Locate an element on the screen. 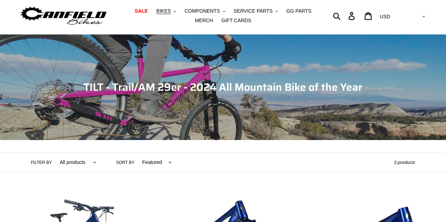 Image resolution: width=446 pixels, height=222 pixels. span: SALE is located at coordinates (141, 11).